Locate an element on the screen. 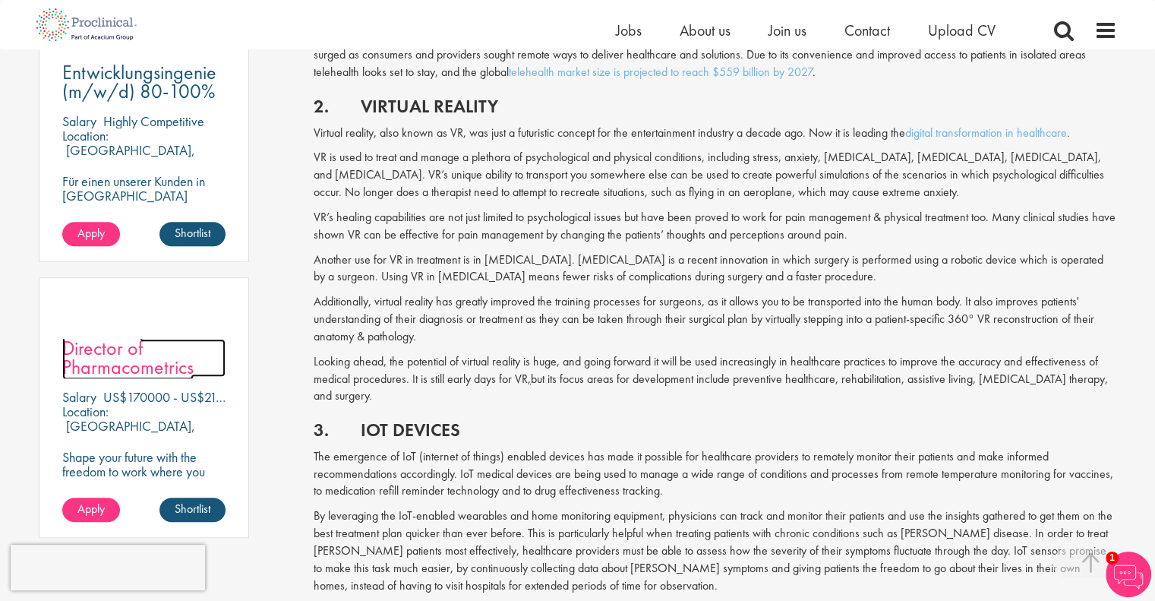 The height and width of the screenshot is (601, 1155). p: VR is used to treat and manage a plethora of psychological and physical conditions, including str... is located at coordinates (715, 175).